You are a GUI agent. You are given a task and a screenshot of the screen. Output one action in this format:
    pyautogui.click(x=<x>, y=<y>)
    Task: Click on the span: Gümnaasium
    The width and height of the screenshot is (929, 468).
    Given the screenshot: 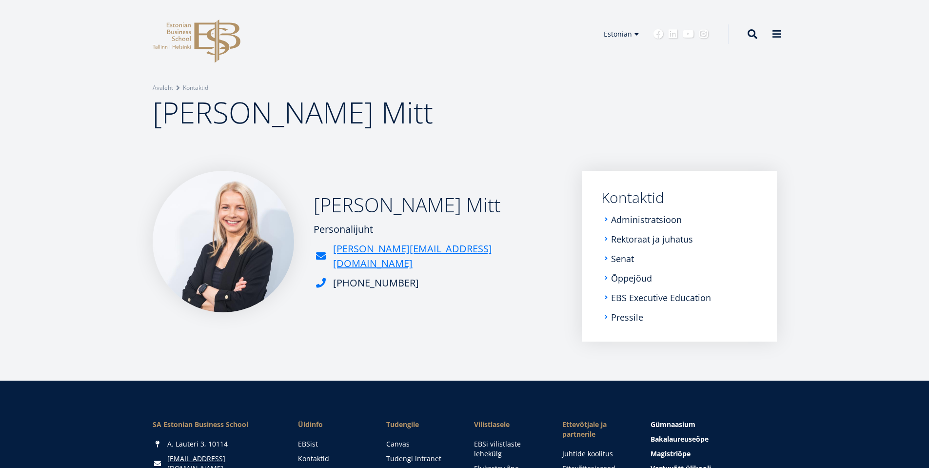 What is the action you would take?
    pyautogui.click(x=673, y=424)
    